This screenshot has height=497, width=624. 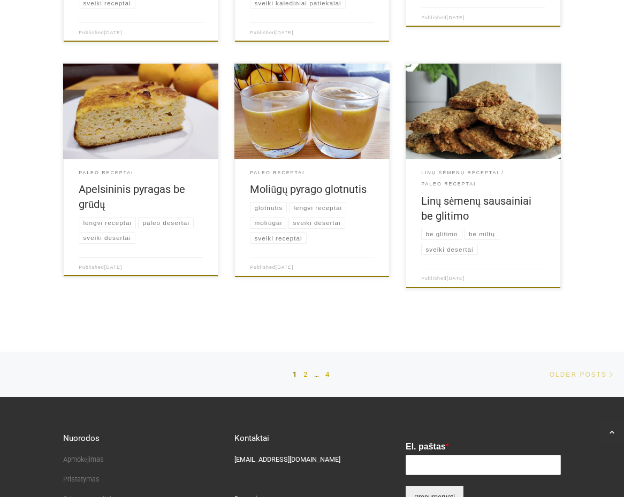 I want to click on h5: Kontaktai, so click(x=312, y=438).